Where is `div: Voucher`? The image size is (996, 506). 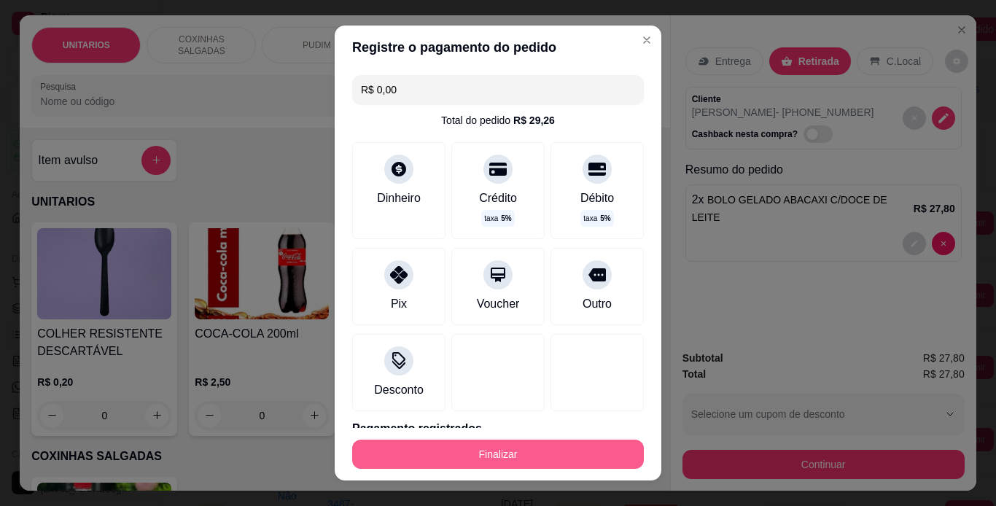 div: Voucher is located at coordinates (498, 304).